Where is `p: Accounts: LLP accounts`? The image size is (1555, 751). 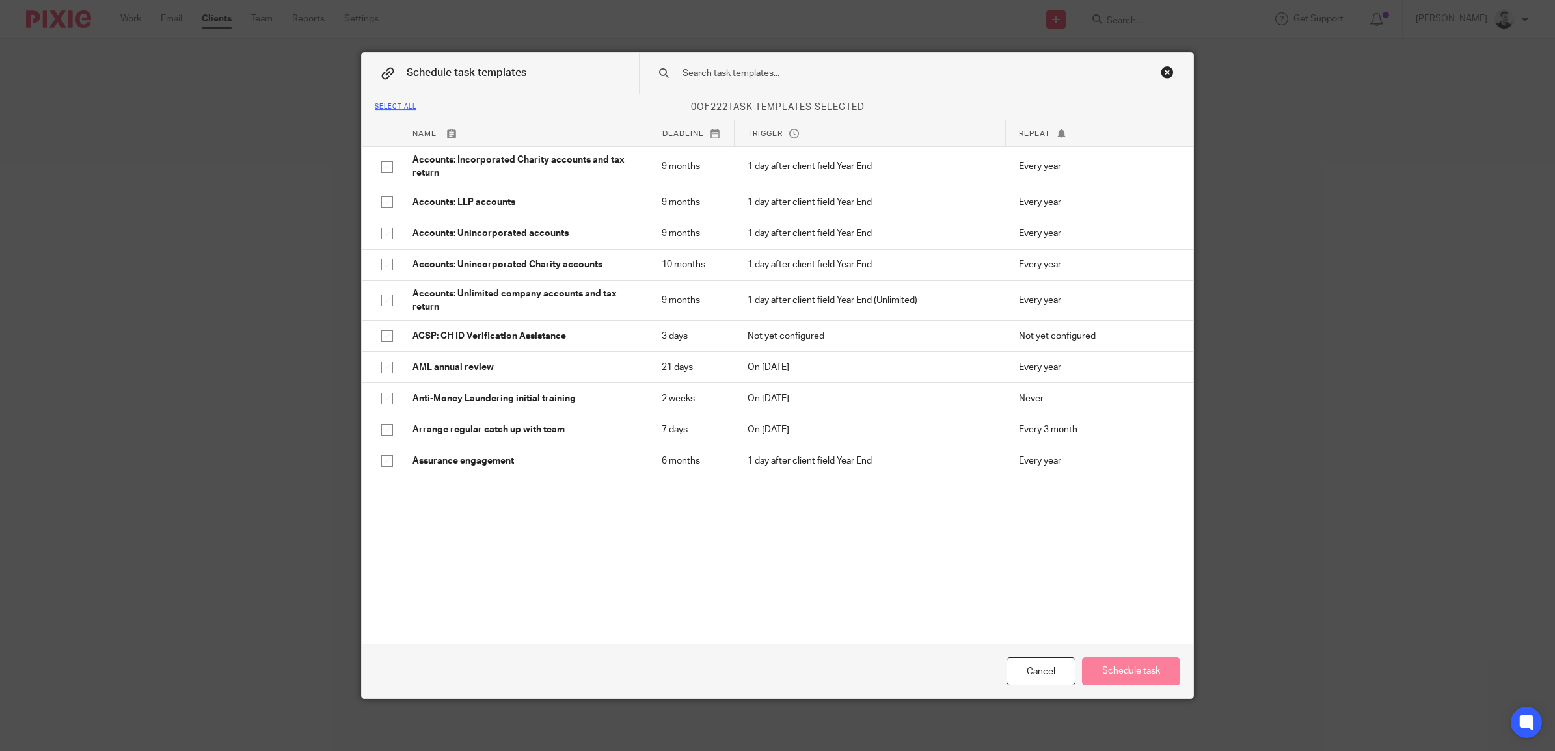
p: Accounts: LLP accounts is located at coordinates (524, 202).